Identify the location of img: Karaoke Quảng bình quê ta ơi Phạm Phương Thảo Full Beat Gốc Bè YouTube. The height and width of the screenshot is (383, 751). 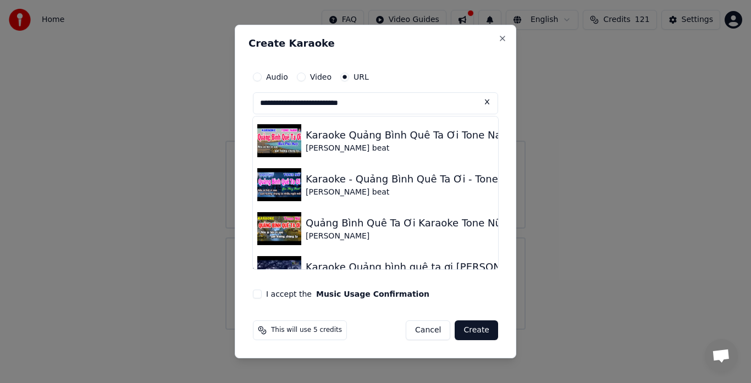
(279, 273).